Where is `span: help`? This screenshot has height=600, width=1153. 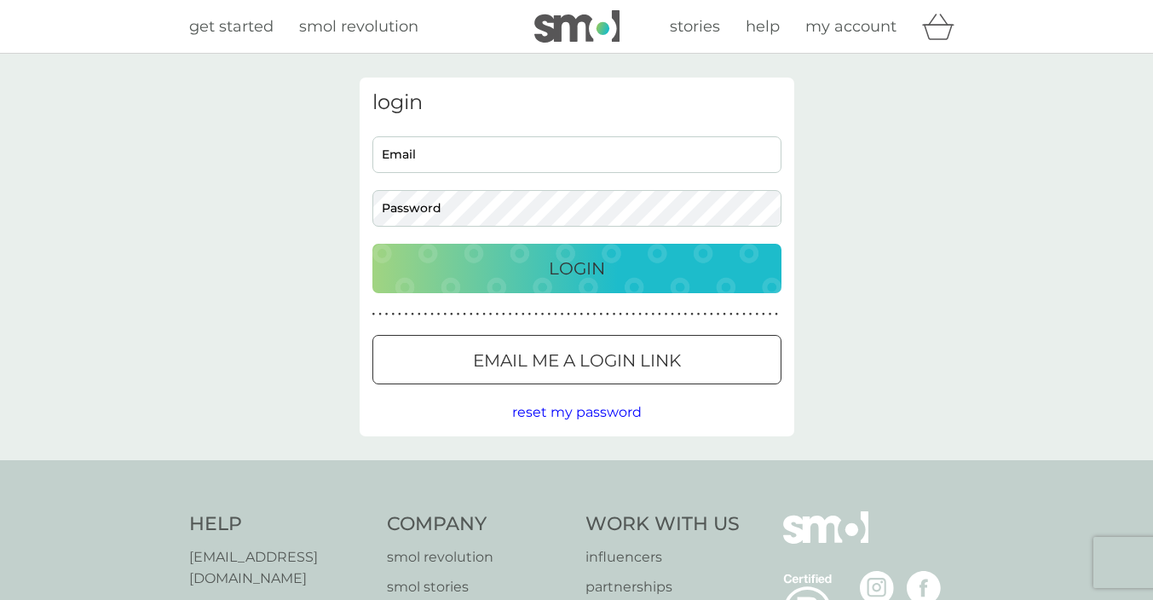
span: help is located at coordinates (763, 26).